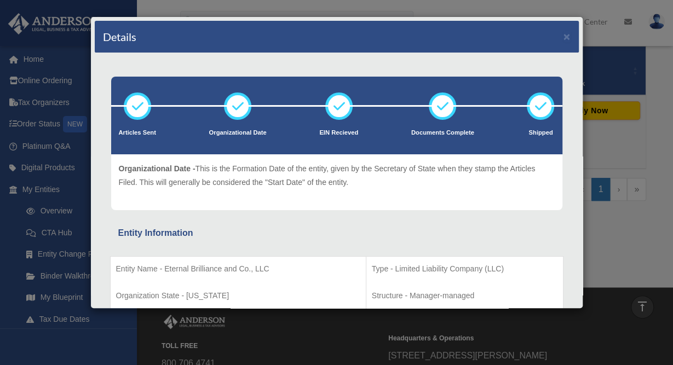 Image resolution: width=673 pixels, height=365 pixels. Describe the element at coordinates (443, 133) in the screenshot. I see `p: Documents Complete` at that location.